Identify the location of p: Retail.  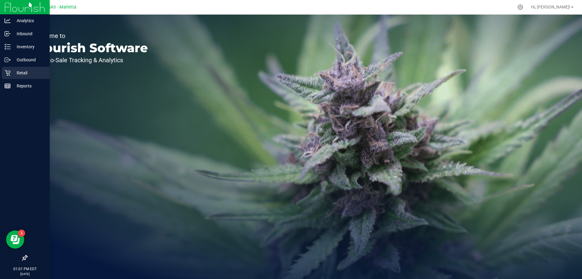
(29, 73).